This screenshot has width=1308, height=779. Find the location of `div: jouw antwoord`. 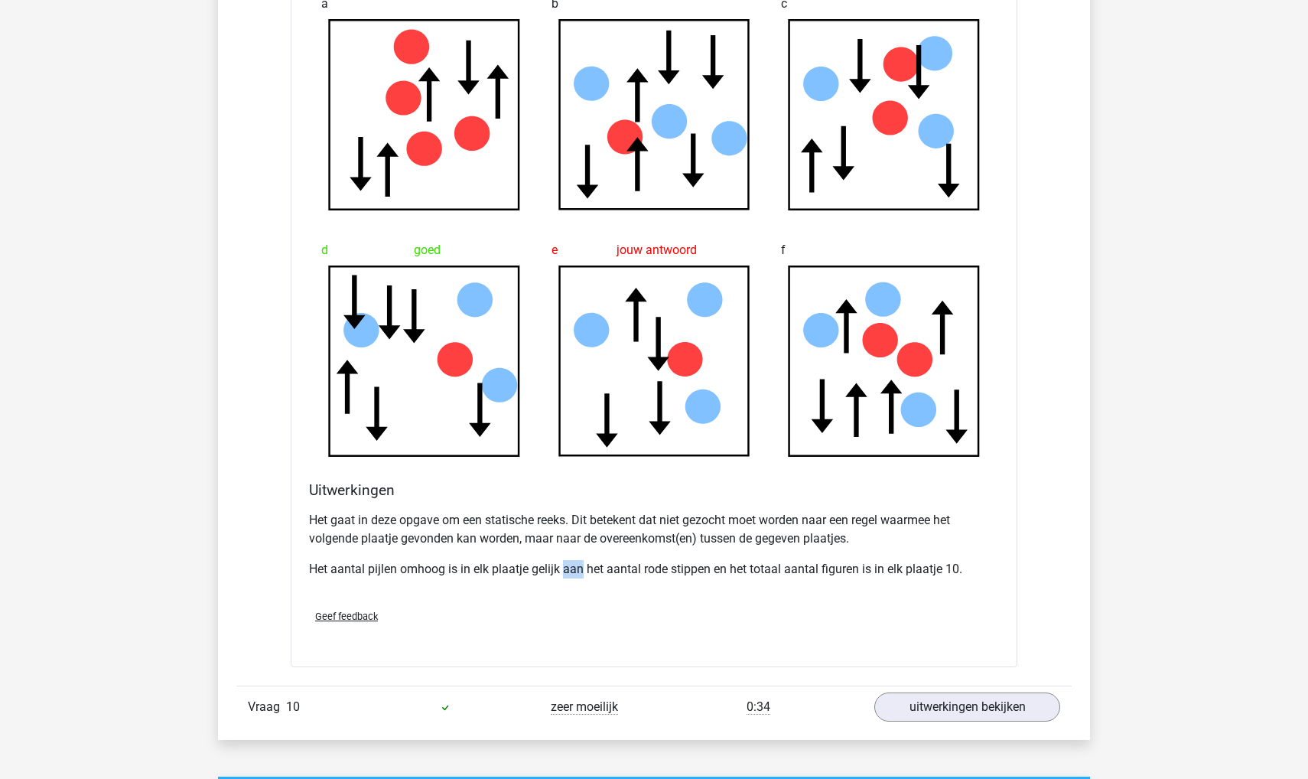

div: jouw antwoord is located at coordinates (654, 250).